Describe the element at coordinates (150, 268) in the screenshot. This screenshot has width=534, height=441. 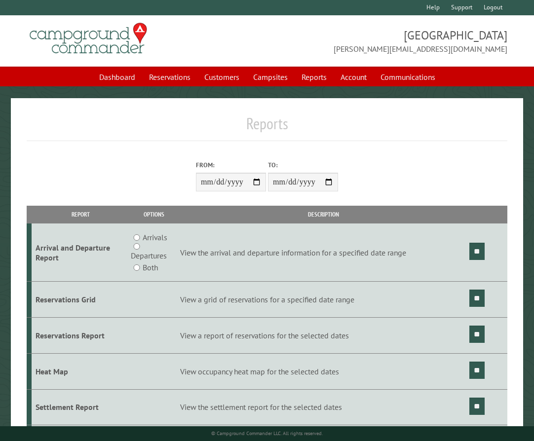
I see `label: Both` at that location.